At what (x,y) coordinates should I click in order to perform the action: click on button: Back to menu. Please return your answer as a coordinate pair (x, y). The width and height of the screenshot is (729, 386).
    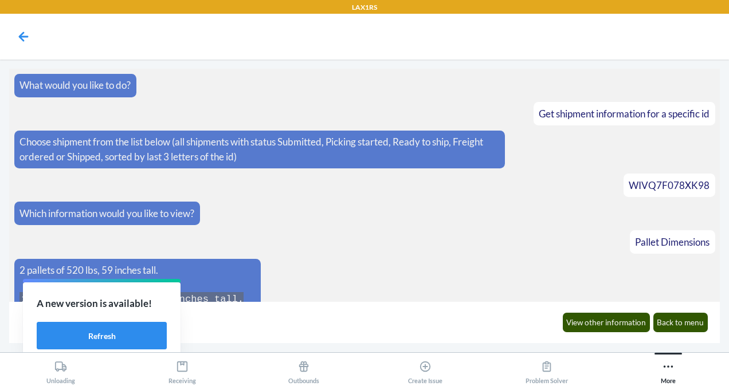
    Looking at the image, I should click on (680, 322).